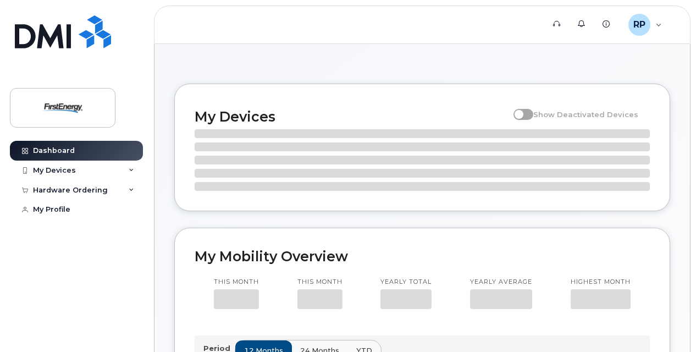  I want to click on p: Highest month, so click(600, 282).